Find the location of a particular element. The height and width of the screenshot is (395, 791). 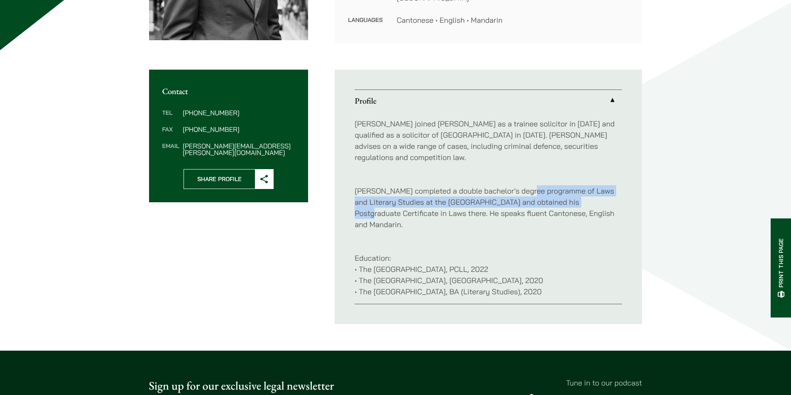

div: Profile is located at coordinates (488, 208).